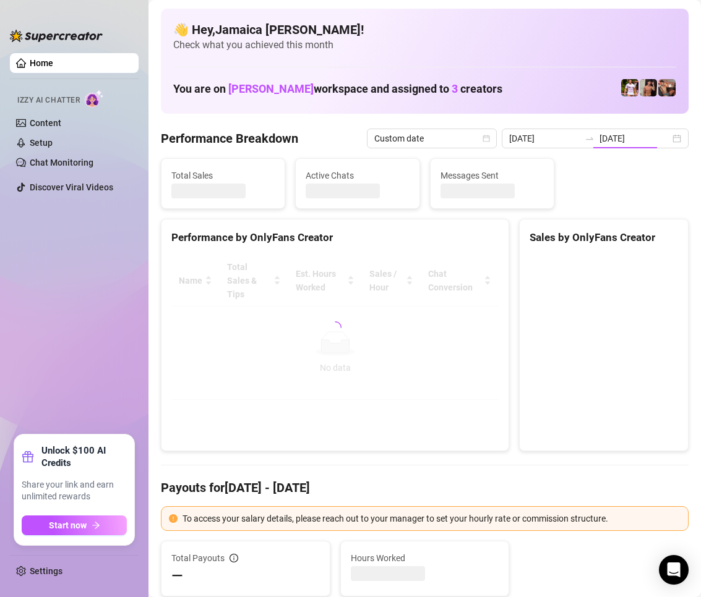 The height and width of the screenshot is (597, 701). I want to click on a: Setup, so click(41, 143).